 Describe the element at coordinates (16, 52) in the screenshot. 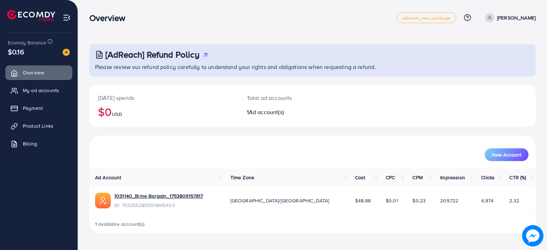

I see `span: $0.16` at that location.